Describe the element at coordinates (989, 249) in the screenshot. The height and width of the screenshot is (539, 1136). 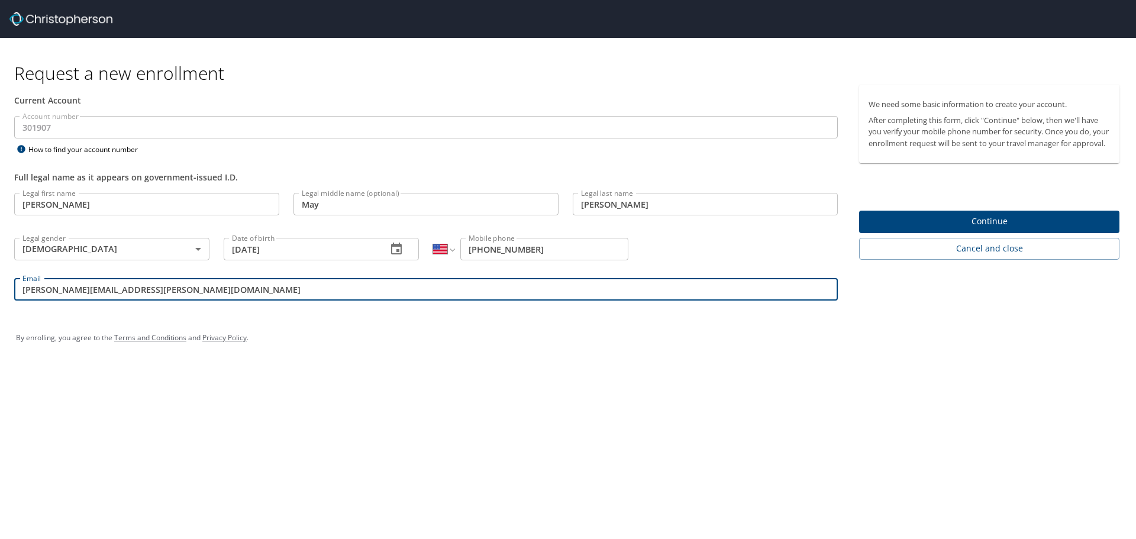
I see `span: Cancel and close` at that location.